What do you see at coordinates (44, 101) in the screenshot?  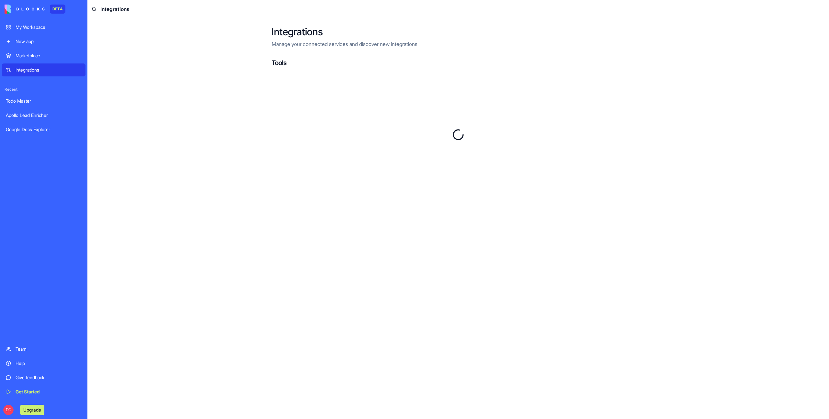 I see `a: Todo Master` at bounding box center [44, 101].